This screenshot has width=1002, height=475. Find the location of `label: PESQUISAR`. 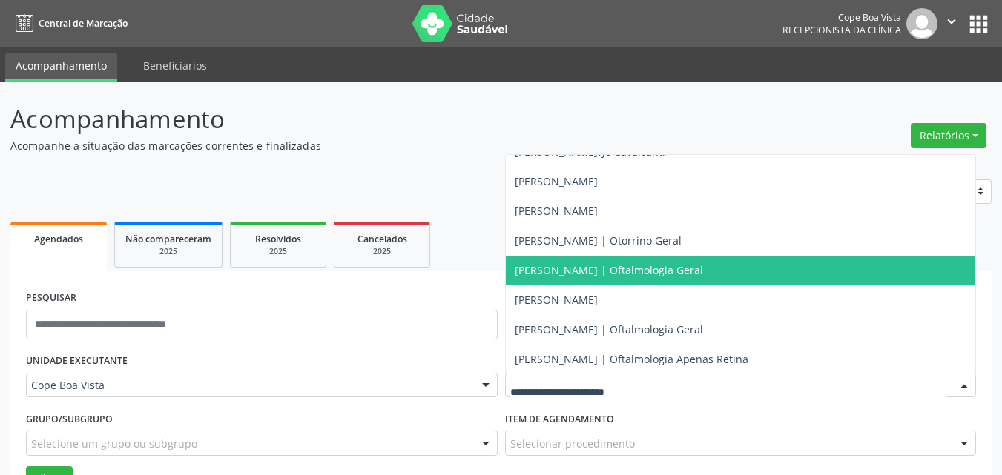

label: PESQUISAR is located at coordinates (51, 298).